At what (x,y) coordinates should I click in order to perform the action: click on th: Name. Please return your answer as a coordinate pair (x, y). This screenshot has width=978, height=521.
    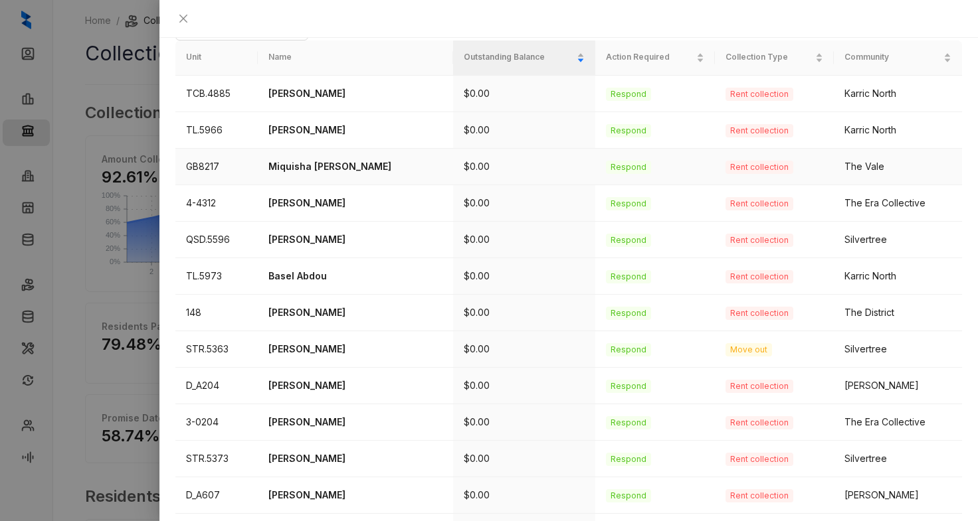
    Looking at the image, I should click on (355, 58).